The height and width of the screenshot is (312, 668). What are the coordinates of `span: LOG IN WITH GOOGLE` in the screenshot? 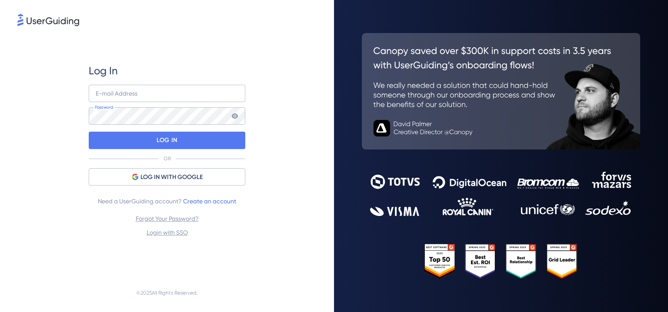 It's located at (171, 177).